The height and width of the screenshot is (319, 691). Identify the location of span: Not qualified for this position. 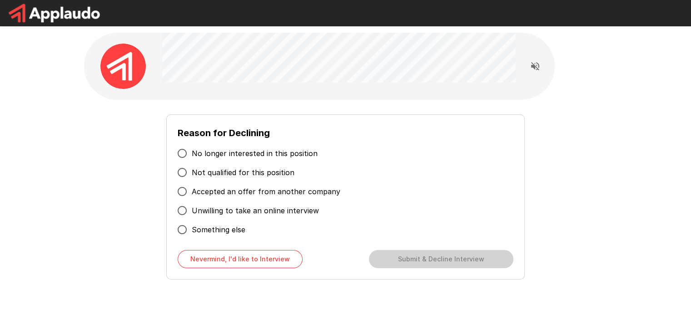
(243, 173).